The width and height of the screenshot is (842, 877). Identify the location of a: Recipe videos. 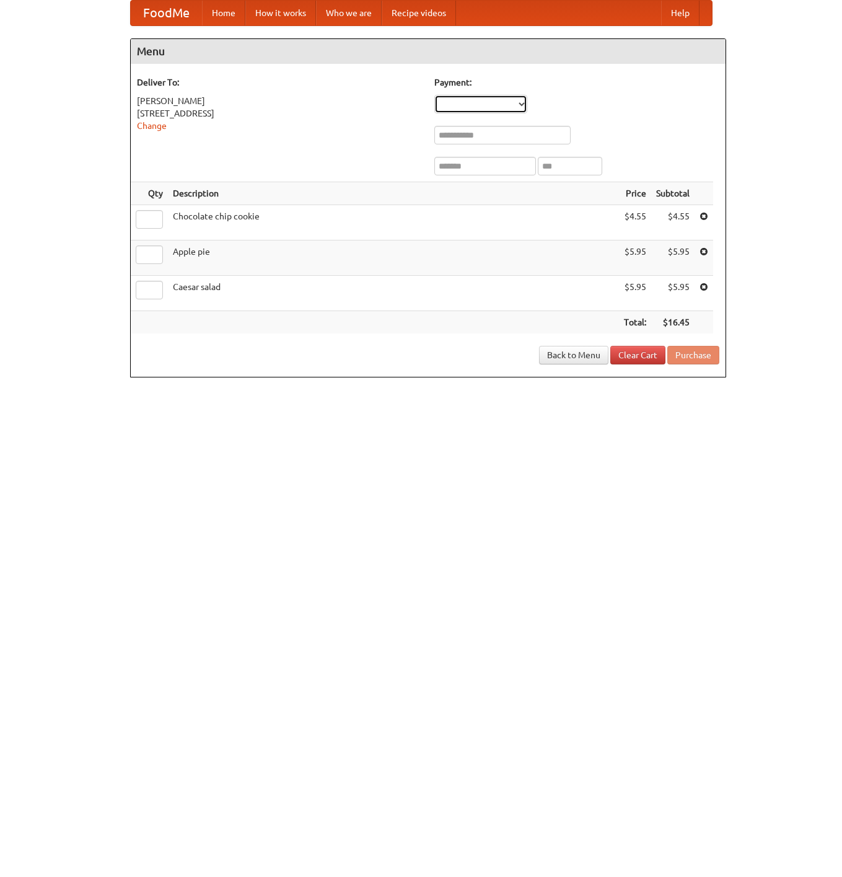
(419, 13).